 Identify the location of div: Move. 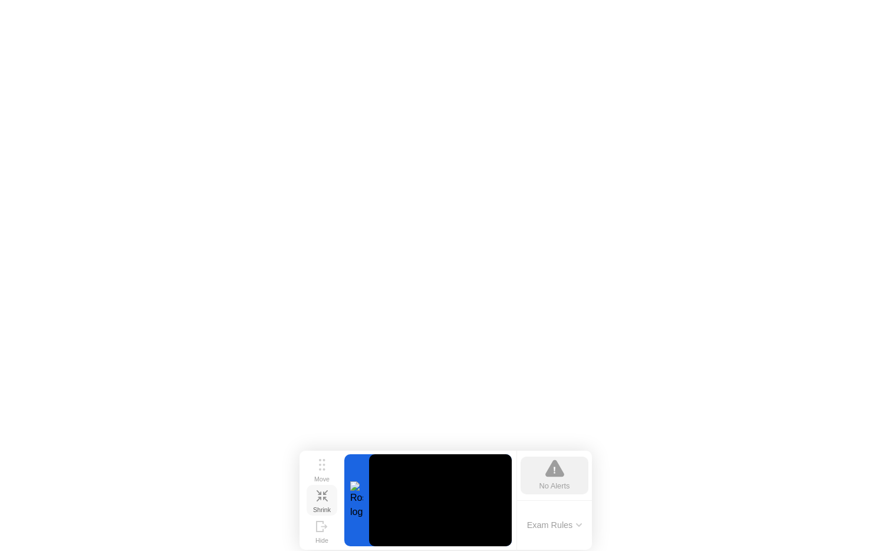
(322, 479).